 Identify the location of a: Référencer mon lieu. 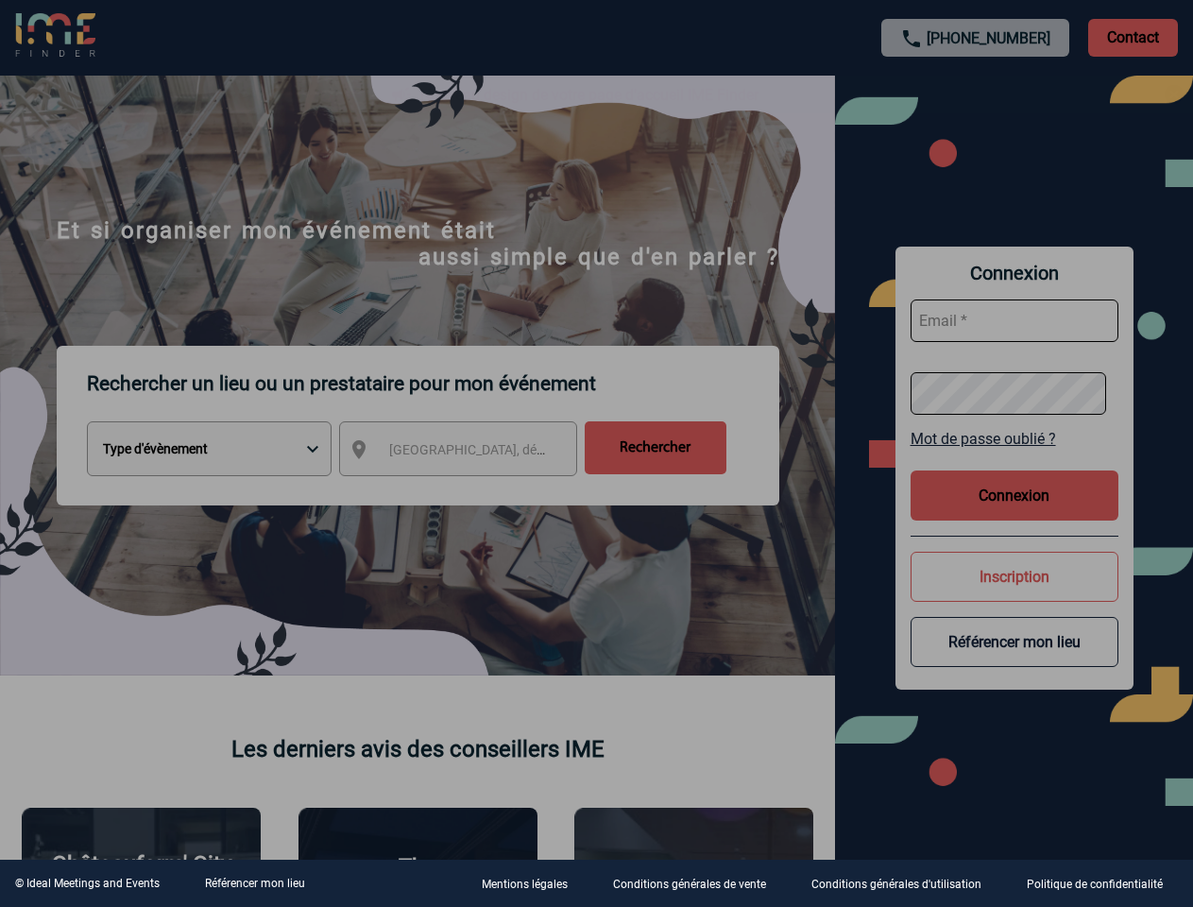
(255, 883).